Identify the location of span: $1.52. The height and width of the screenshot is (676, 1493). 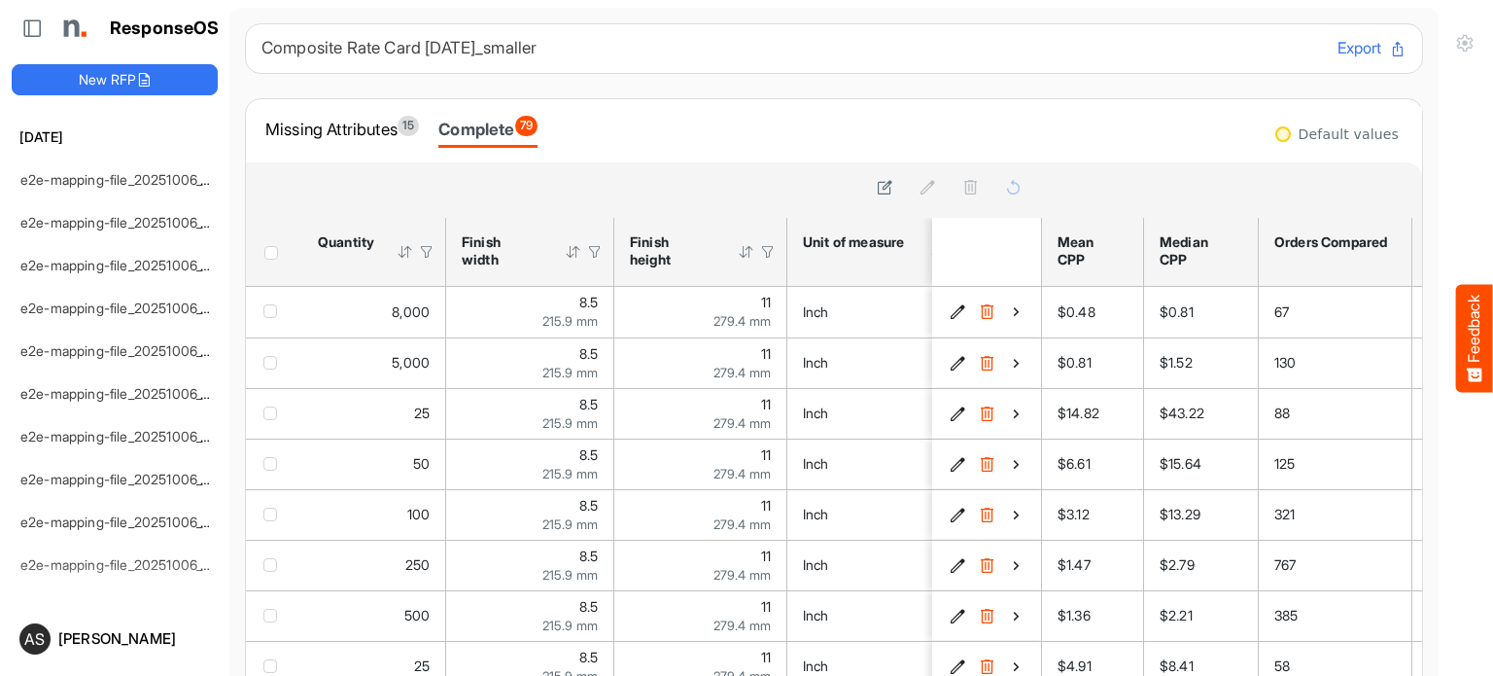
(1176, 362).